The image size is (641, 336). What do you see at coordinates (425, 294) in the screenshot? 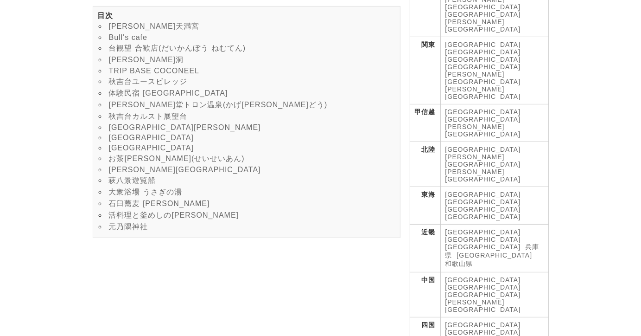
I see `th: 中国` at bounding box center [425, 294].